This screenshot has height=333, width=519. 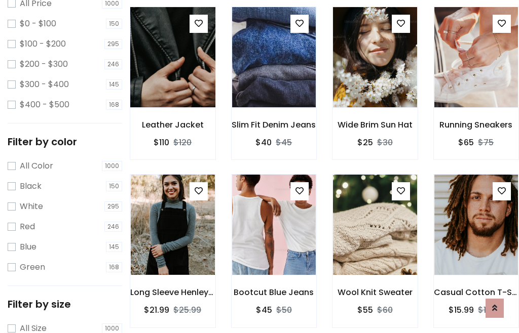 What do you see at coordinates (36, 166) in the screenshot?
I see `label: All Color` at bounding box center [36, 166].